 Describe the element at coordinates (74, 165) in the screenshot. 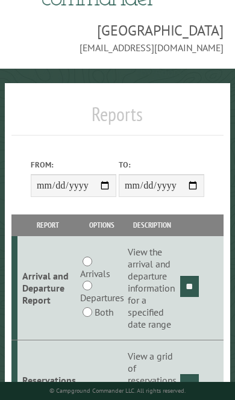

I see `label: From:` at that location.